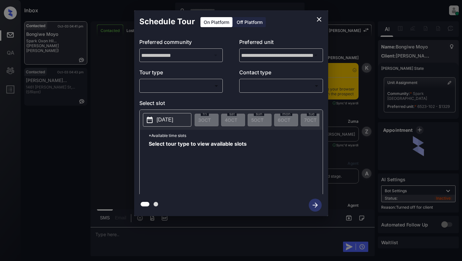 The image size is (462, 261). I want to click on p: Preferred community, so click(181, 43).